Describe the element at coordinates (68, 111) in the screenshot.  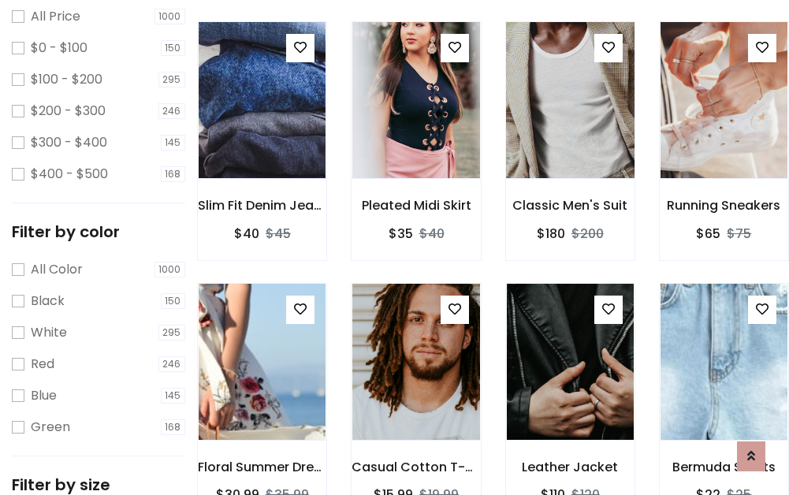
I see `label: $200 - $300` at that location.